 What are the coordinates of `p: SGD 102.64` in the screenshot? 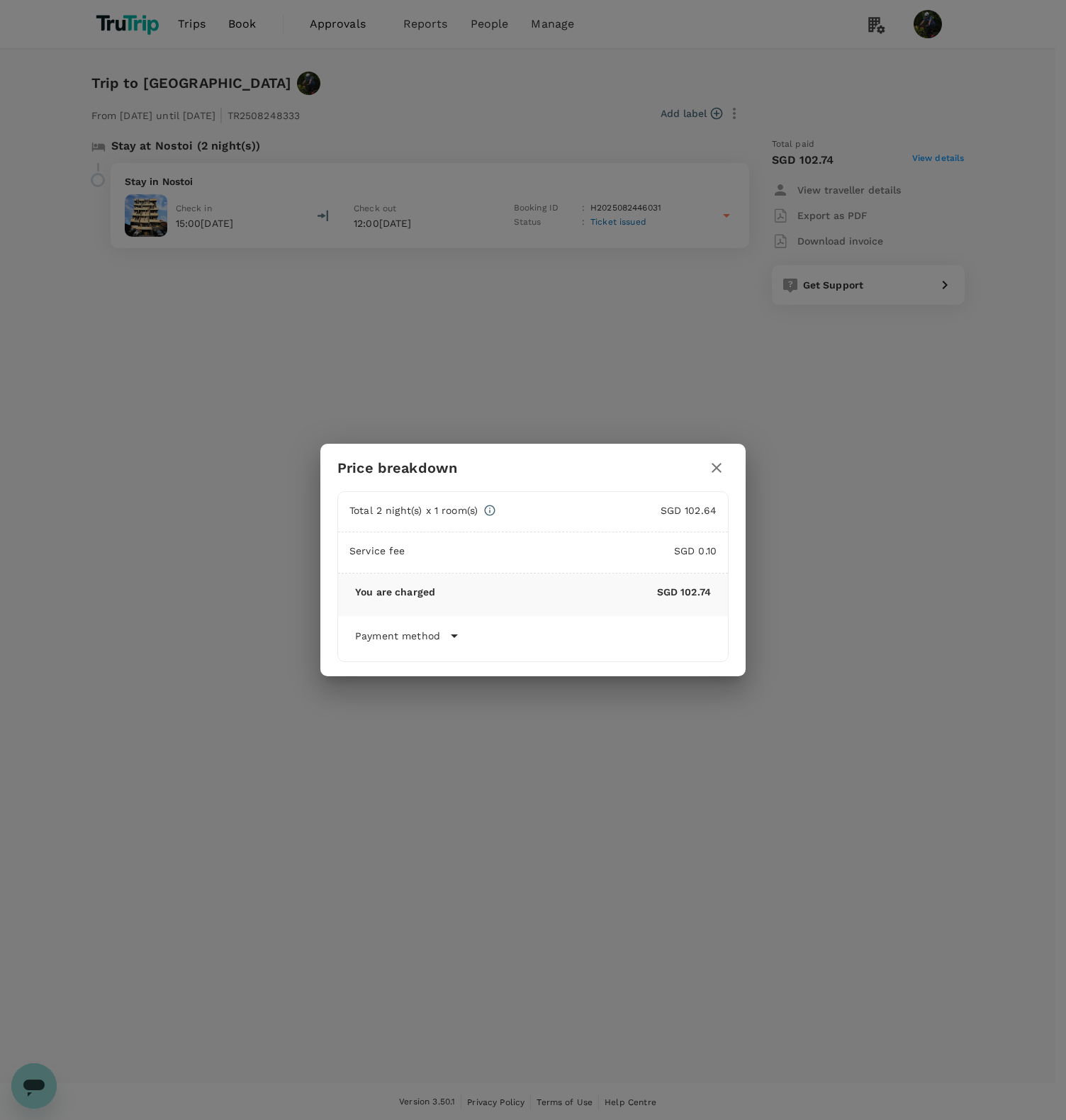 It's located at (606, 510).